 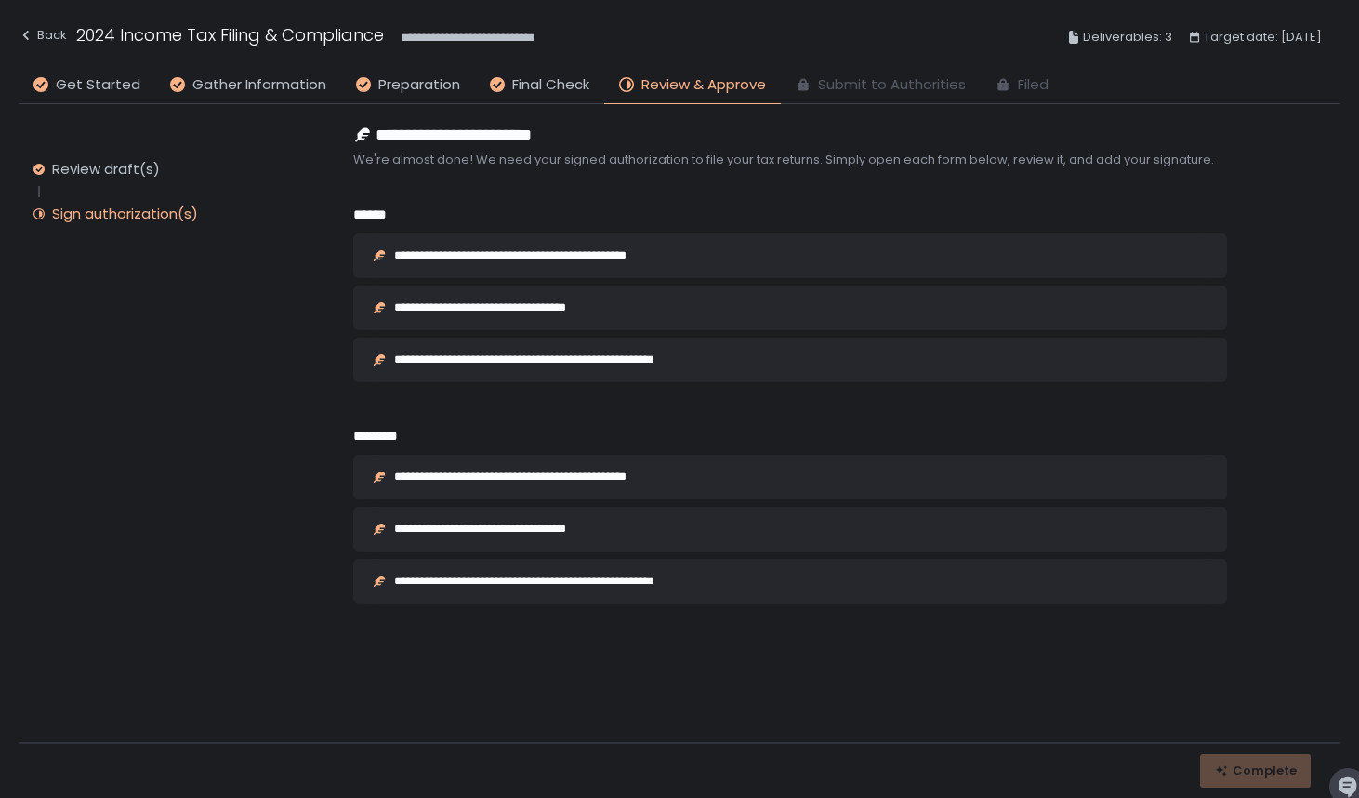 I want to click on span: Deliverables: 3, so click(x=1128, y=37).